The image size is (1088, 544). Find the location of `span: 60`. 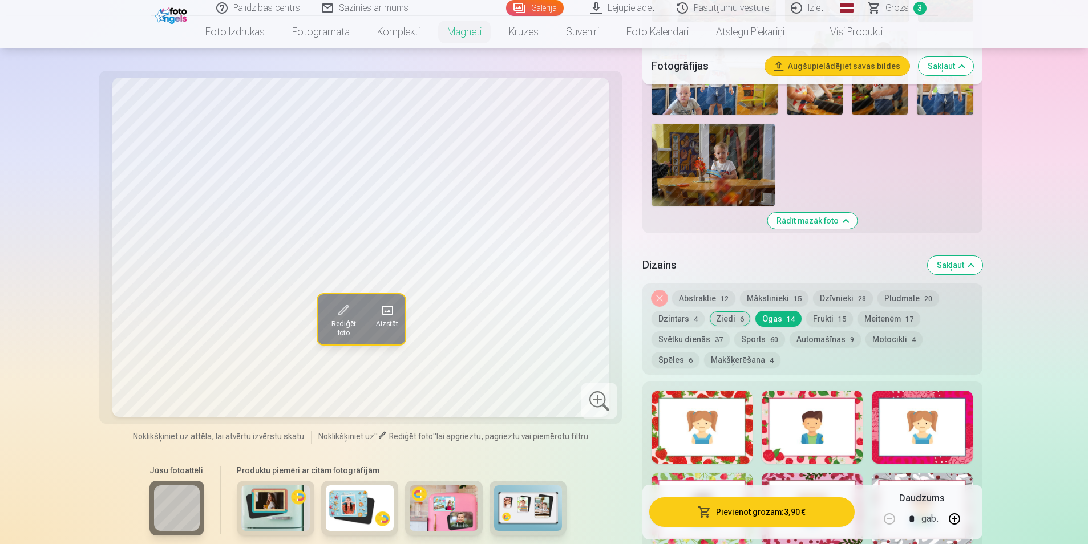

span: 60 is located at coordinates (774, 340).